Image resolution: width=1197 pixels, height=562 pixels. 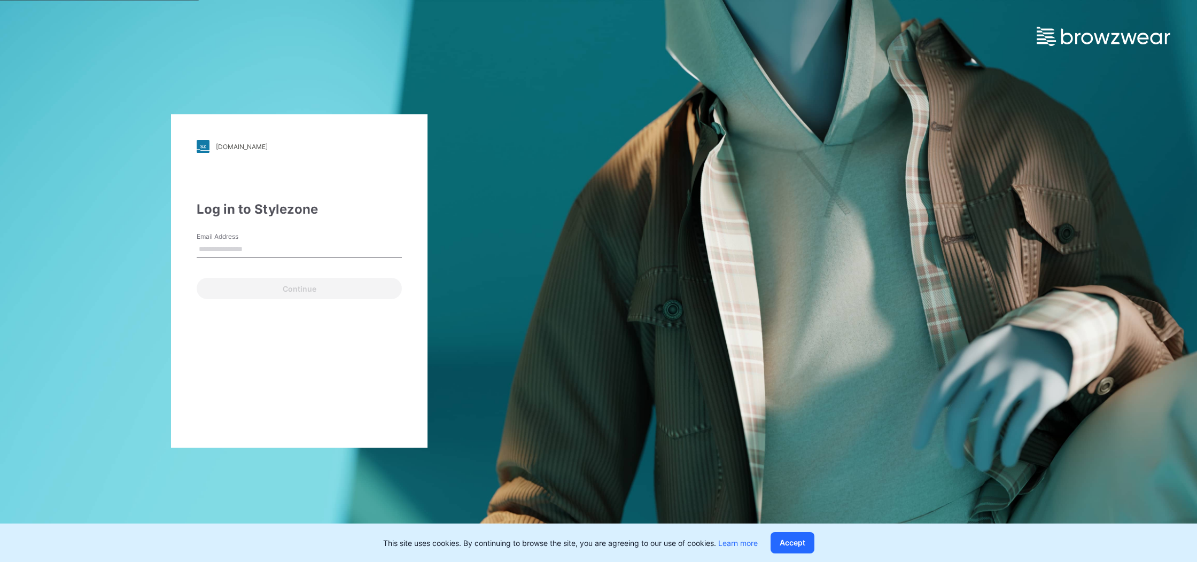 I want to click on p: This site uses cookies. By continuing to browse the site, you are agreeing to our use of cookies., so click(x=570, y=543).